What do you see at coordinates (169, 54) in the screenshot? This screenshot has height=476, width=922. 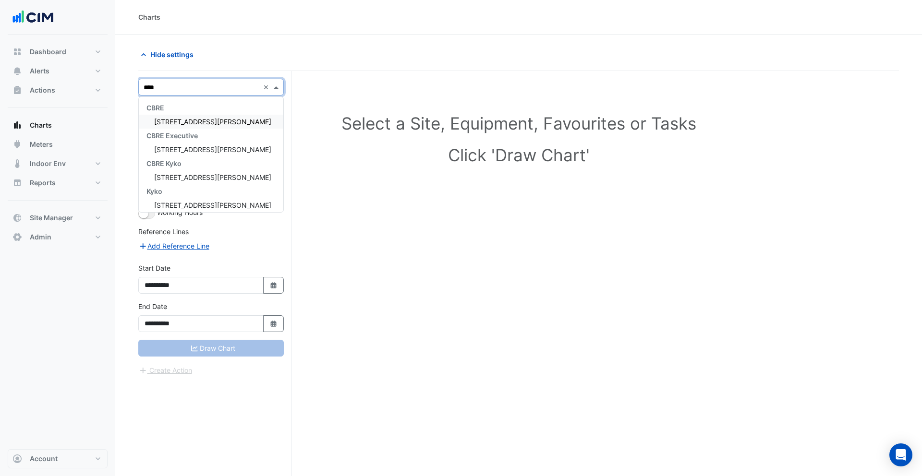 I see `button: Hide settings` at bounding box center [169, 54].